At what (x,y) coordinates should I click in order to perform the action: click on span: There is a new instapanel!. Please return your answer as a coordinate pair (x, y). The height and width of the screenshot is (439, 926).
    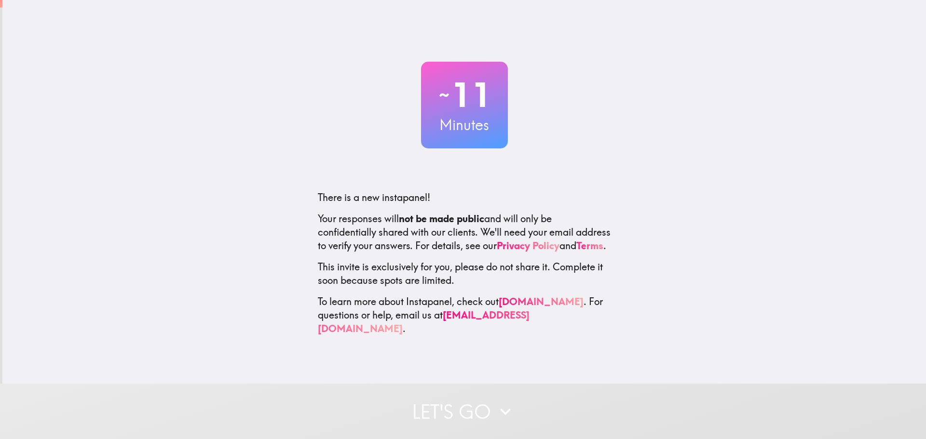
    Looking at the image, I should click on (374, 197).